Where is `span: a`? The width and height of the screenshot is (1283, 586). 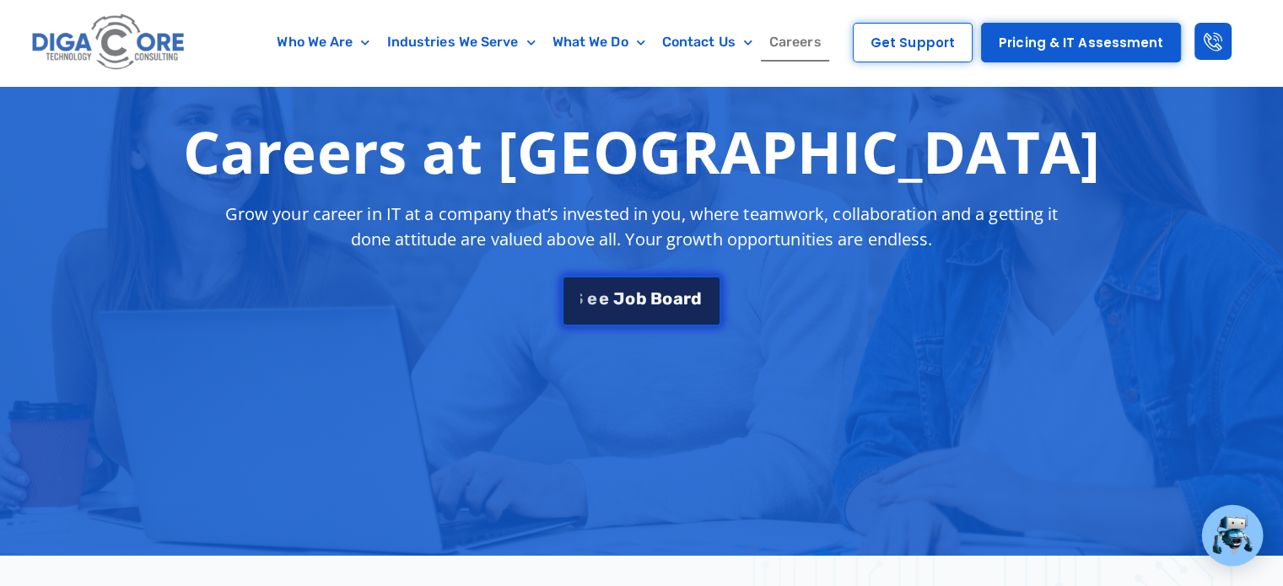
span: a is located at coordinates (678, 295).